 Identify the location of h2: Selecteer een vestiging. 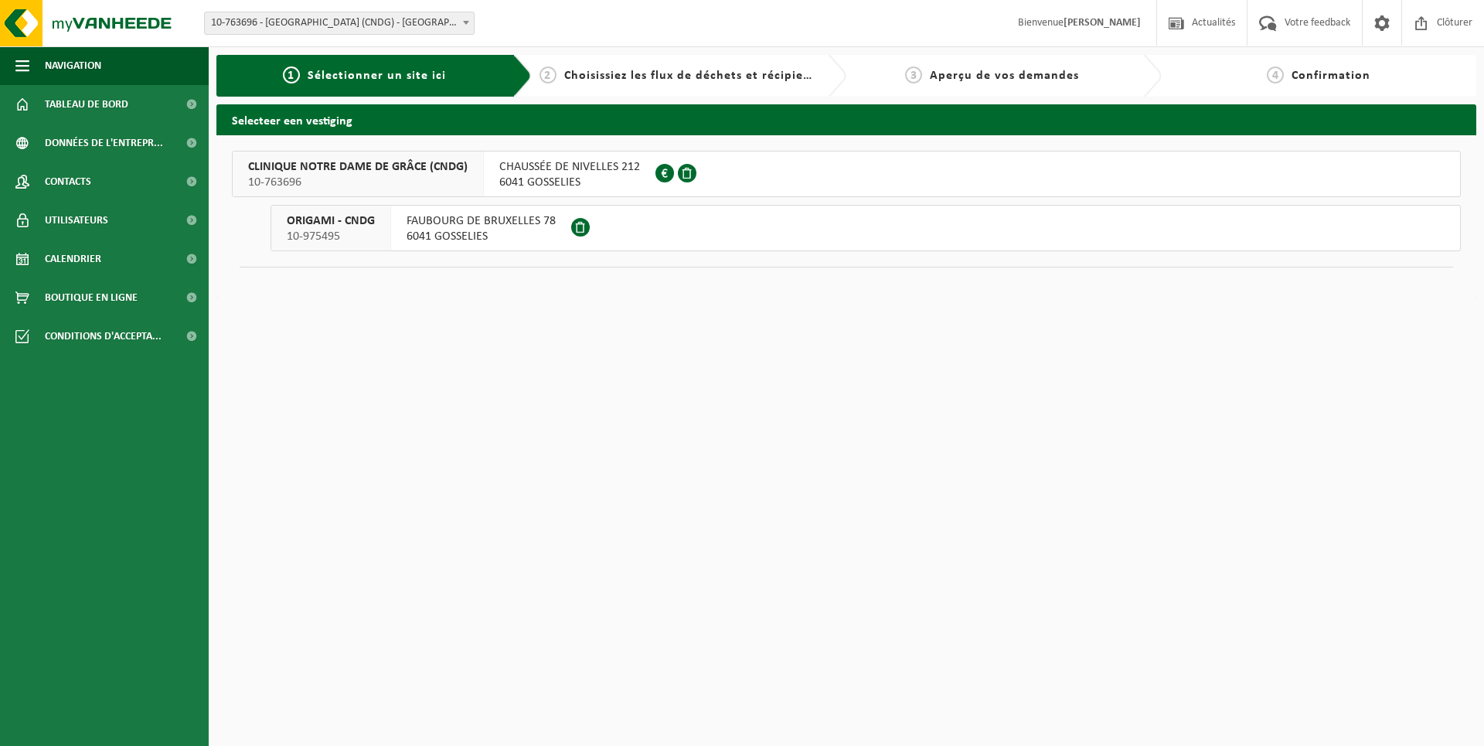
(846, 119).